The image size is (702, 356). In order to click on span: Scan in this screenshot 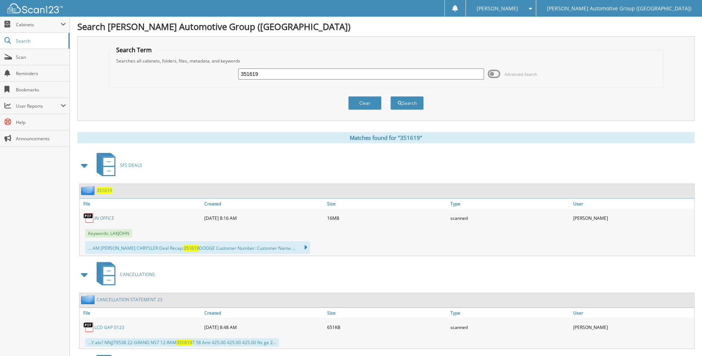, I will do `click(41, 57)`.